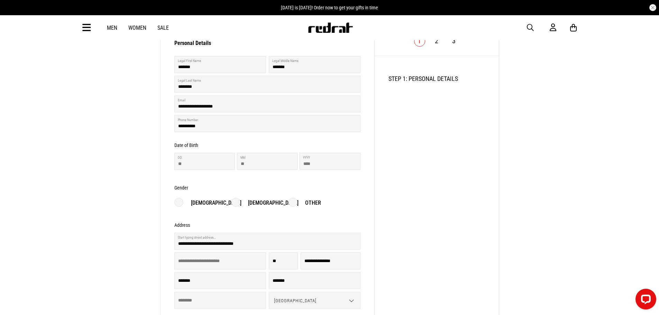 The height and width of the screenshot is (315, 659). What do you see at coordinates (330, 28) in the screenshot?
I see `img: Redrat logo` at bounding box center [330, 28].